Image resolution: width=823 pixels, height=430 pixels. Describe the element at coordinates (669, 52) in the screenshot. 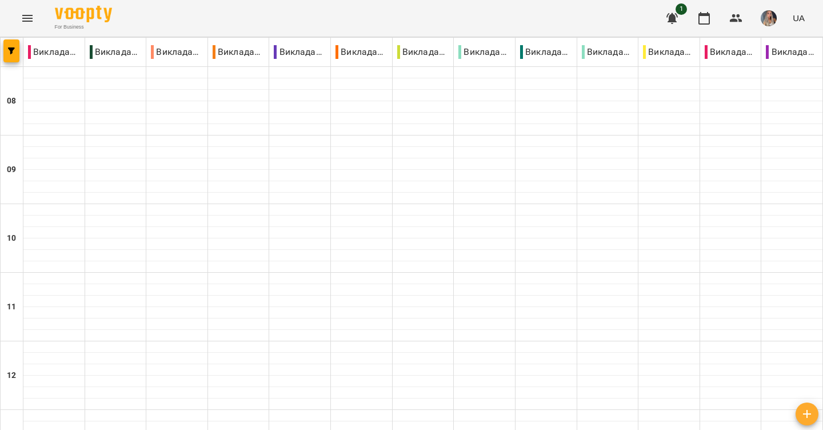

I see `p: Викладач_Роксолана` at that location.